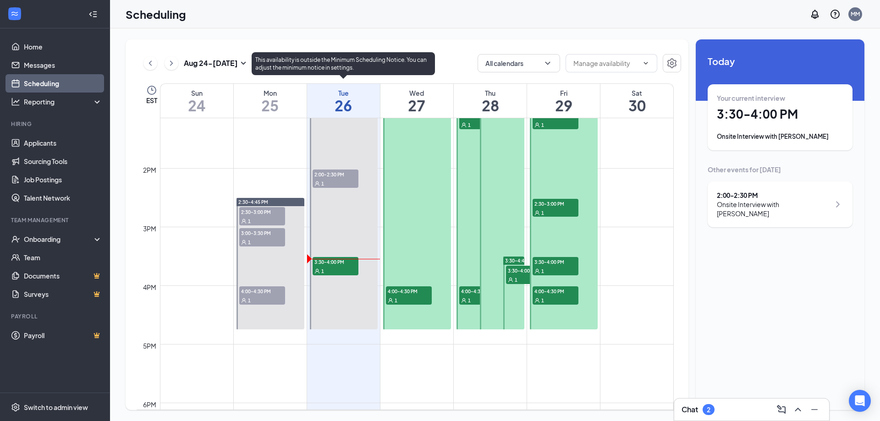 Image resolution: width=880 pixels, height=421 pixels. Describe the element at coordinates (855, 14) in the screenshot. I see `div: MM` at that location.